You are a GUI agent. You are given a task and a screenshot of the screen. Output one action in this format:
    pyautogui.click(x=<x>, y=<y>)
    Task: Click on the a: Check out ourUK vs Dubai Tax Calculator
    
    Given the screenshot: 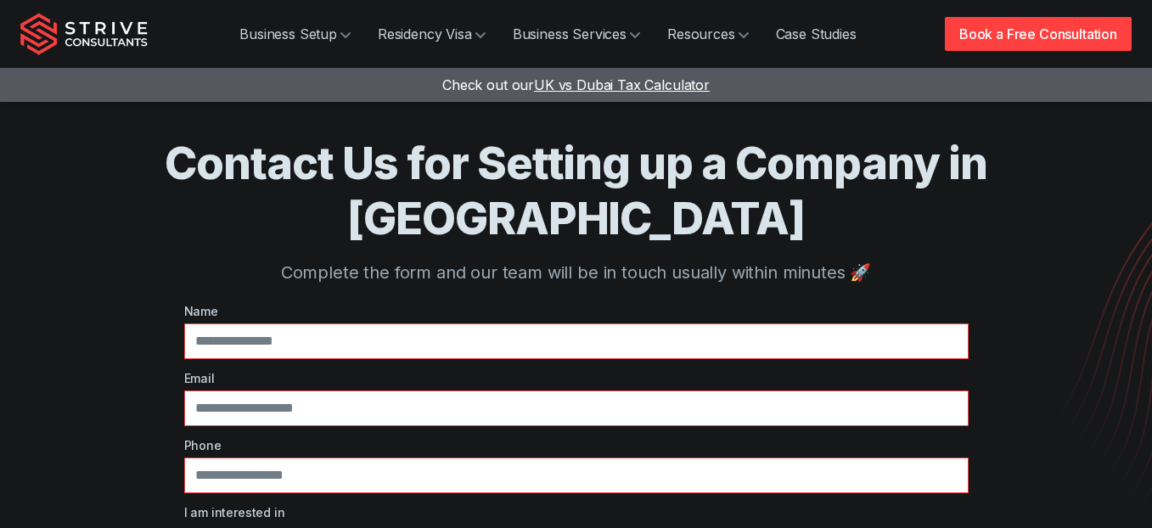 What is the action you would take?
    pyautogui.click(x=576, y=85)
    